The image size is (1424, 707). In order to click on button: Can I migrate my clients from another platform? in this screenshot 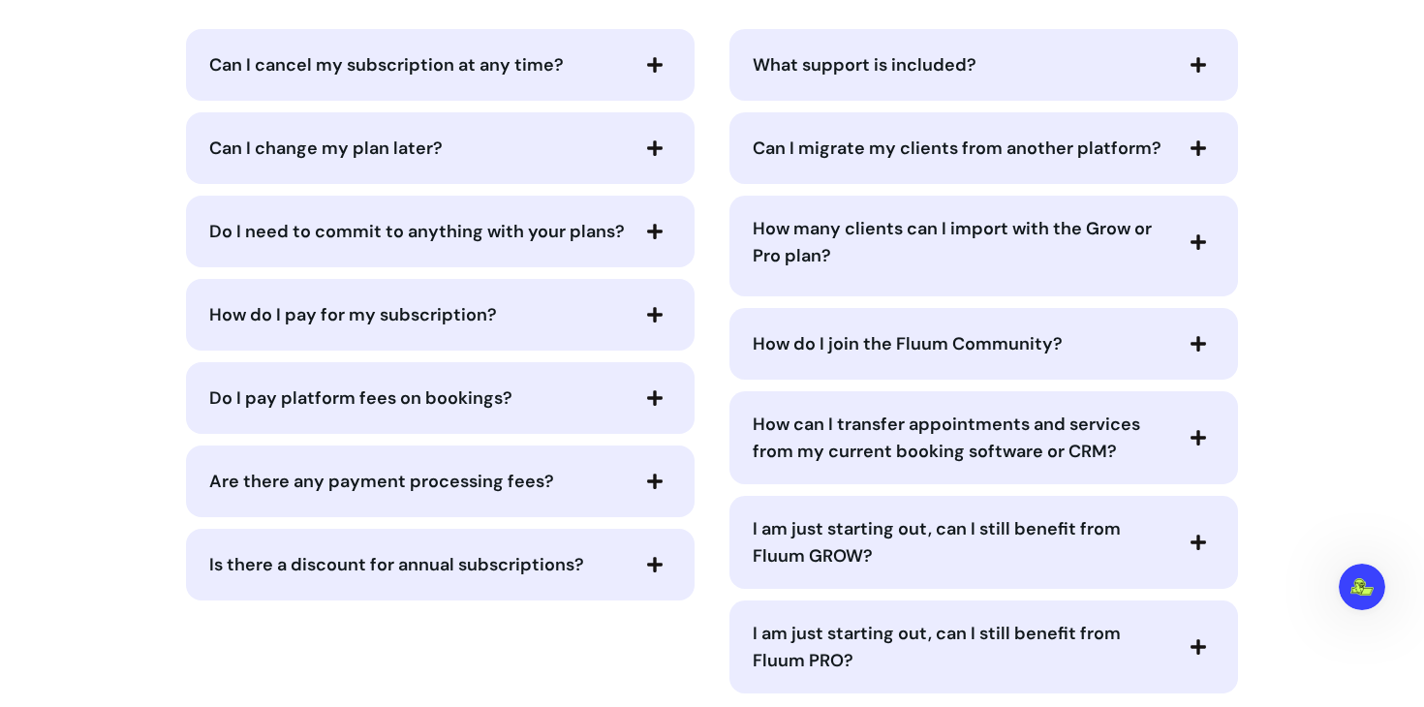, I will do `click(983, 148)`.